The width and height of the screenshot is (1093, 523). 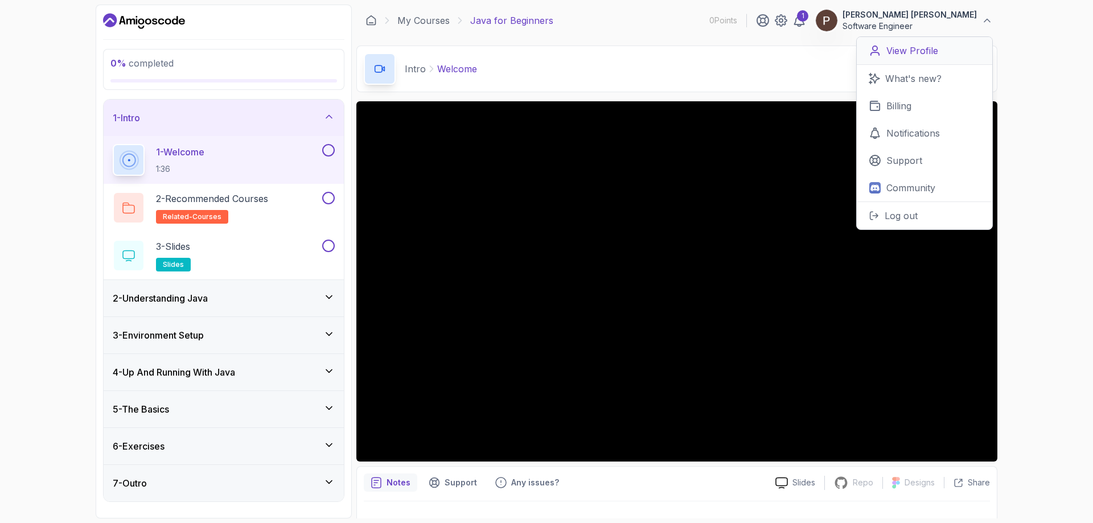 I want to click on p: Intro, so click(x=415, y=69).